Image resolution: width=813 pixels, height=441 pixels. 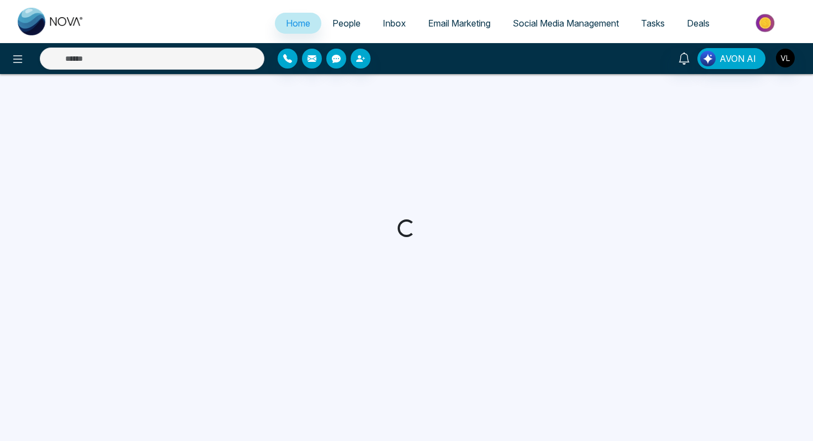 I want to click on a: Deals, so click(x=698, y=23).